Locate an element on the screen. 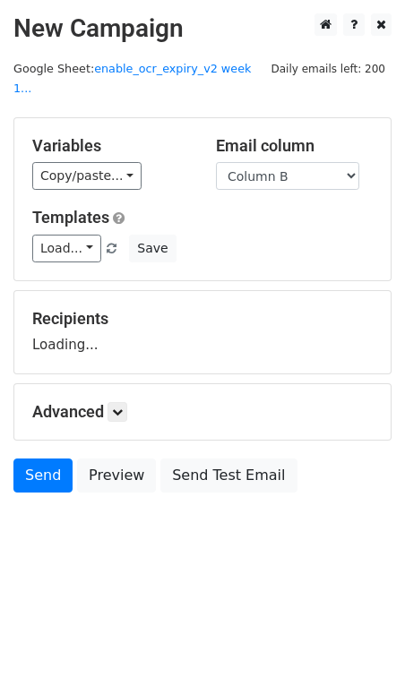 The width and height of the screenshot is (405, 694). h5: Variables is located at coordinates (110, 146).